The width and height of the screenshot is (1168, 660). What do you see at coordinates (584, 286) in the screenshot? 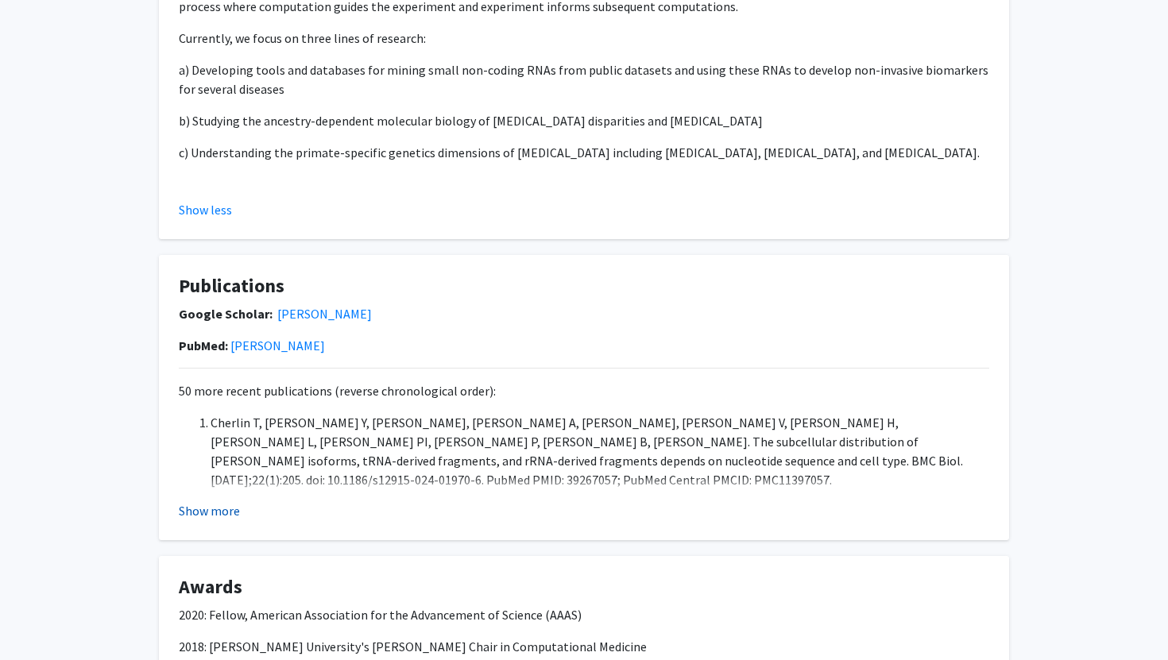
I see `h4: Publications` at bounding box center [584, 286].